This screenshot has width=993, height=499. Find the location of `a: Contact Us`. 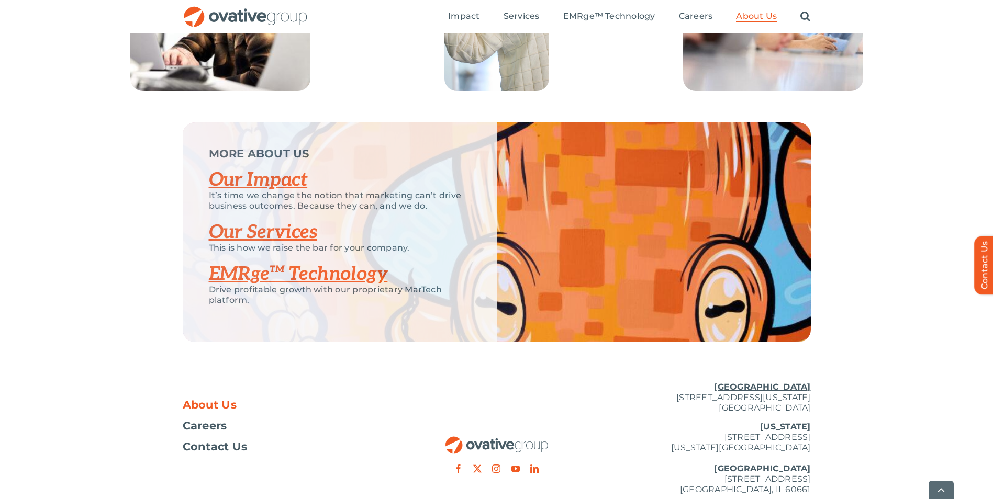

a: Contact Us is located at coordinates (287, 447).